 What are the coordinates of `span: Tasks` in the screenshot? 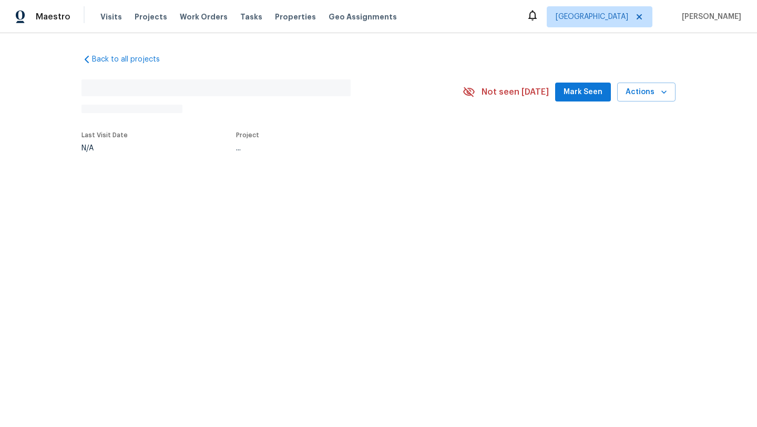 It's located at (251, 17).